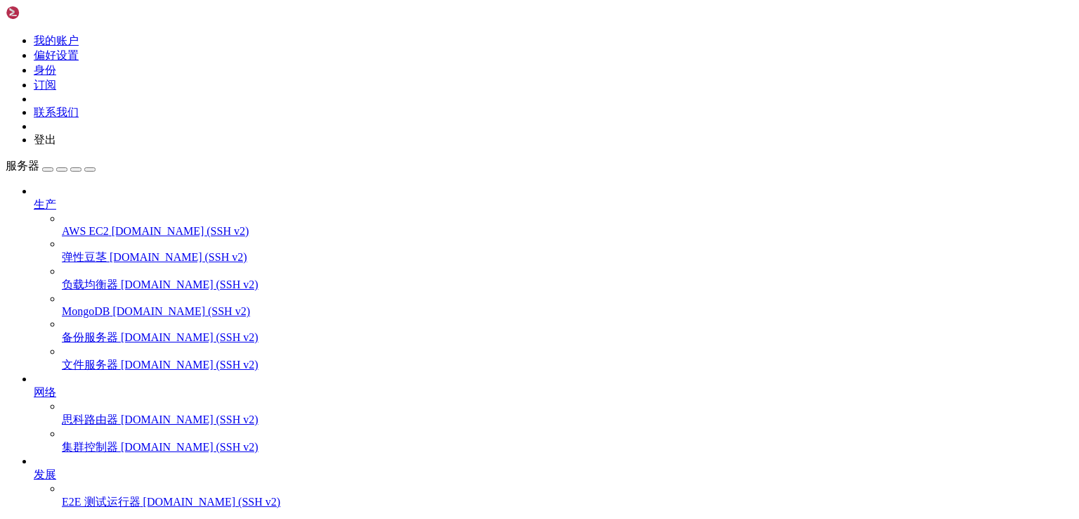 This screenshot has height=519, width=1079. I want to click on font: 网络, so click(45, 391).